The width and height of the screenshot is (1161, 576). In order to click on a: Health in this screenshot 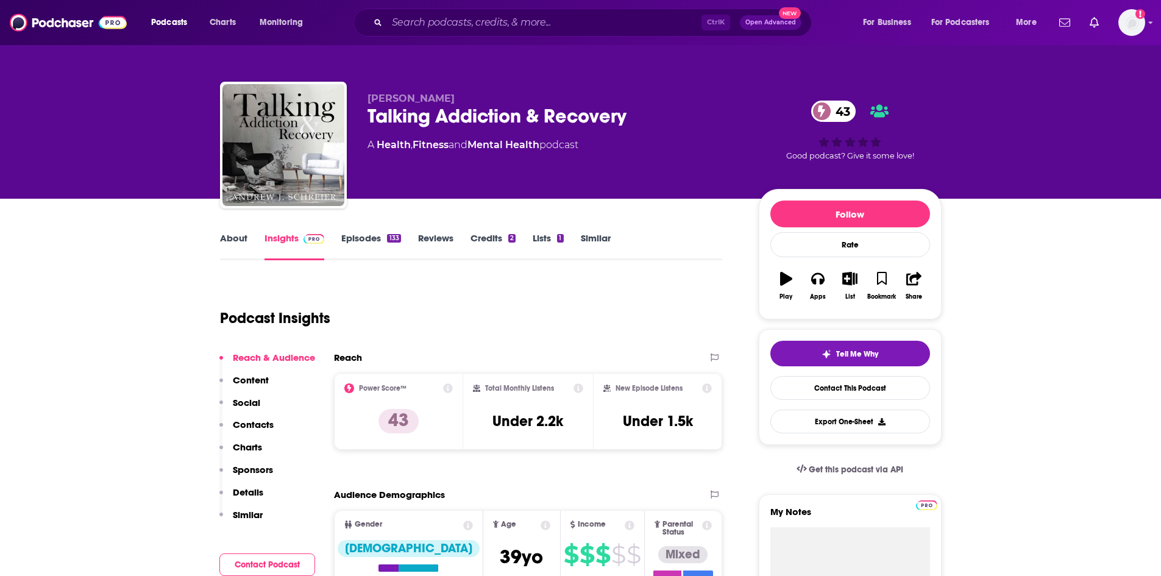, I will do `click(394, 144)`.